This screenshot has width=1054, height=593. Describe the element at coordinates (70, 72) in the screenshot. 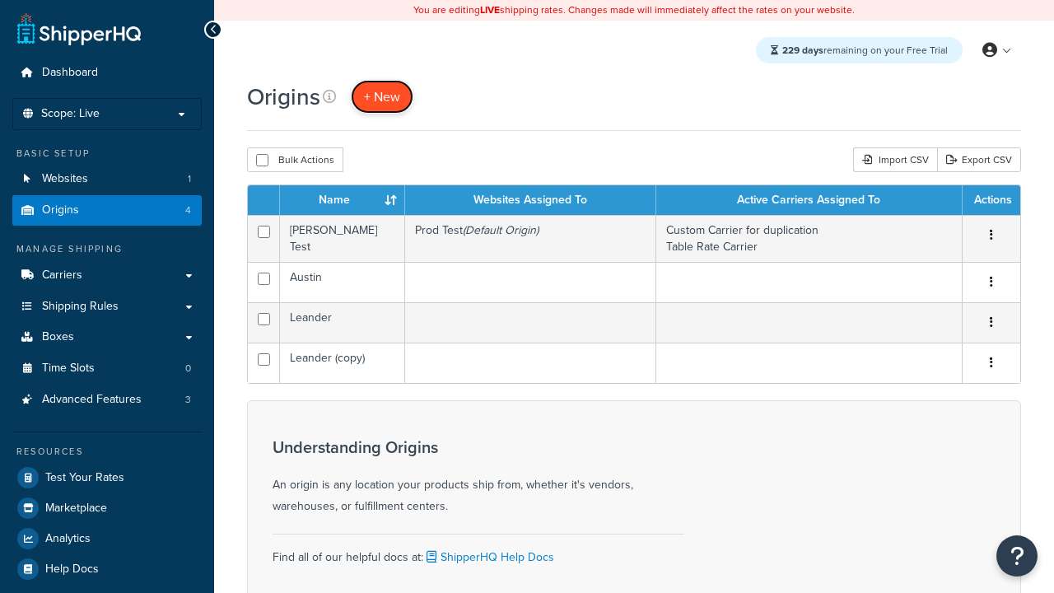

I see `span: Dashboard` at that location.